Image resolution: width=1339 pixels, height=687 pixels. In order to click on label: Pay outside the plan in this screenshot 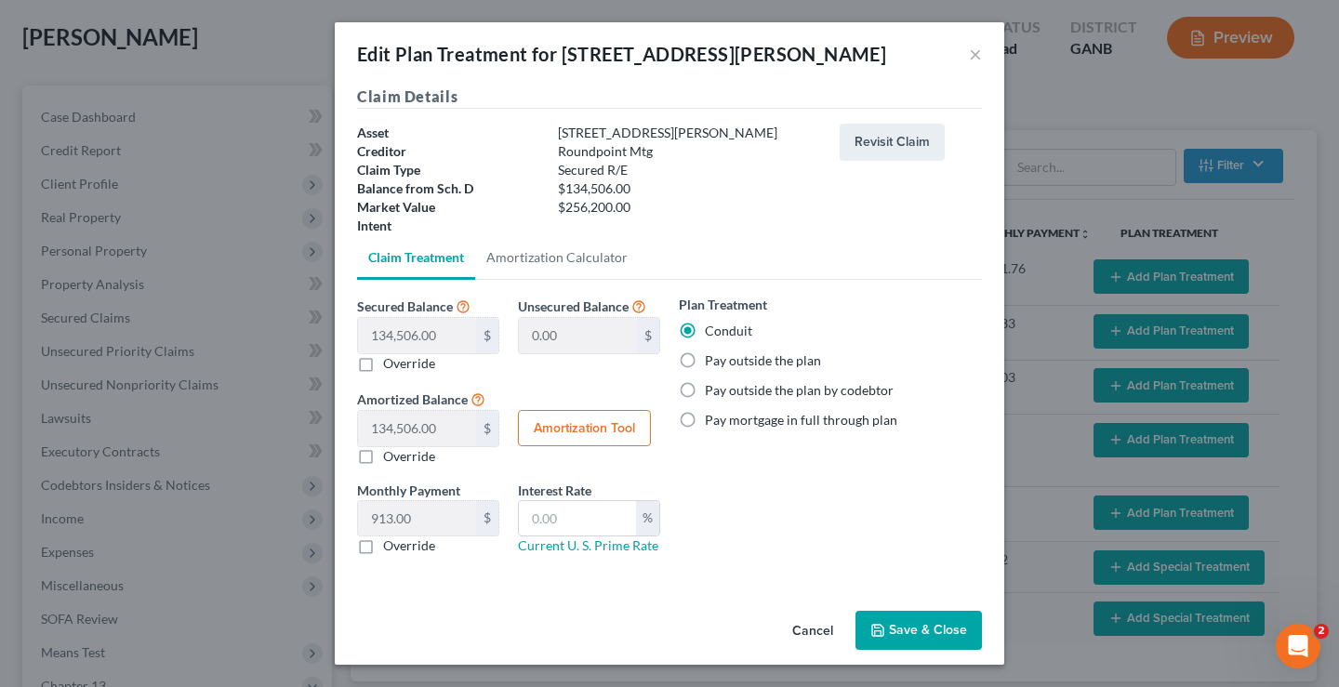, I will do `click(762, 361)`.